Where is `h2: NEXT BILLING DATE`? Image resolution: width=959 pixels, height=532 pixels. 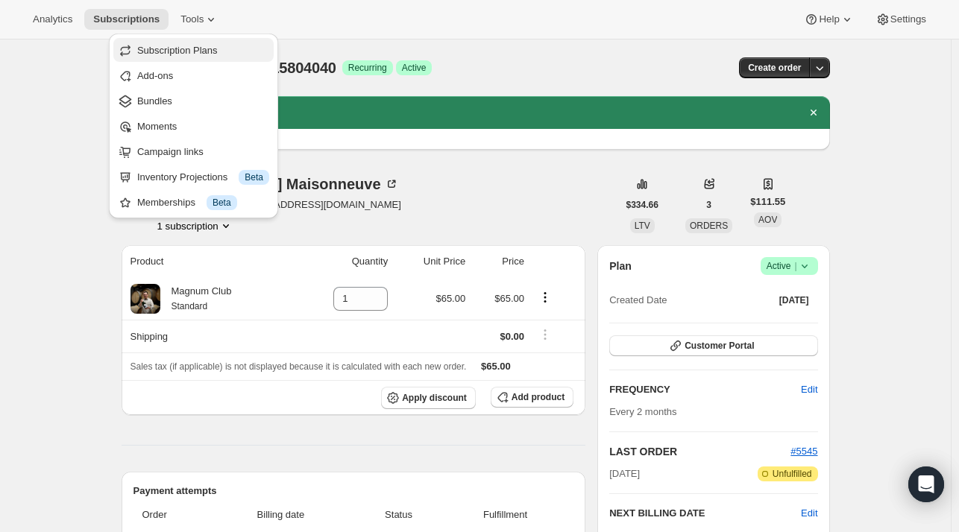
h2: NEXT BILLING DATE is located at coordinates (705, 514).